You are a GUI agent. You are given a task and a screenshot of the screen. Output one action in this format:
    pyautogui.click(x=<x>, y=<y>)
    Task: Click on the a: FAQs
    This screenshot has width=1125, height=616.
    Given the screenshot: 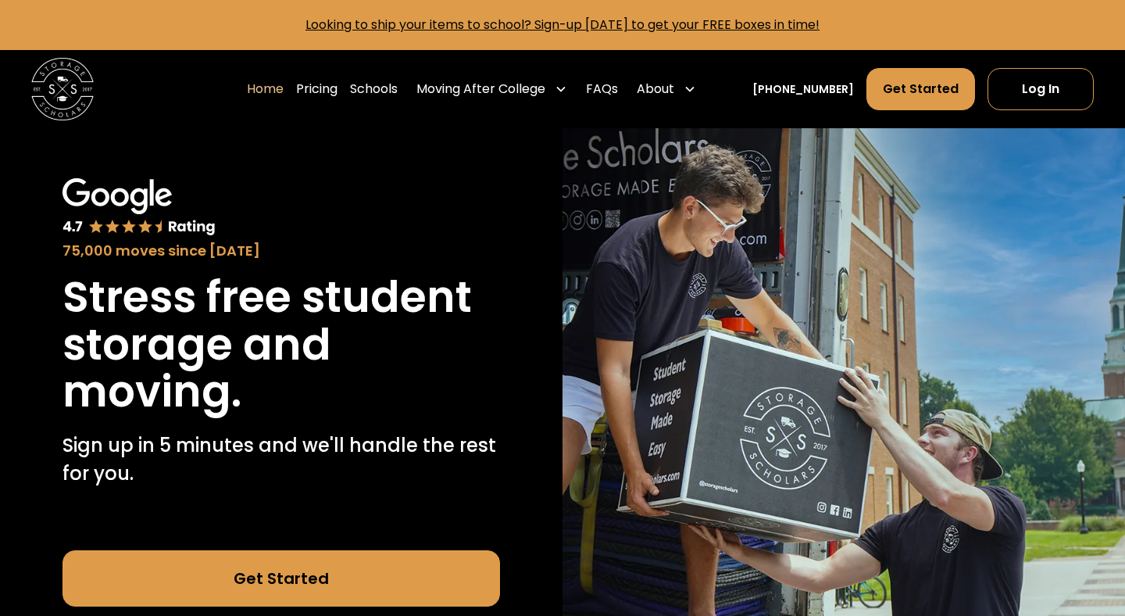 What is the action you would take?
    pyautogui.click(x=602, y=89)
    